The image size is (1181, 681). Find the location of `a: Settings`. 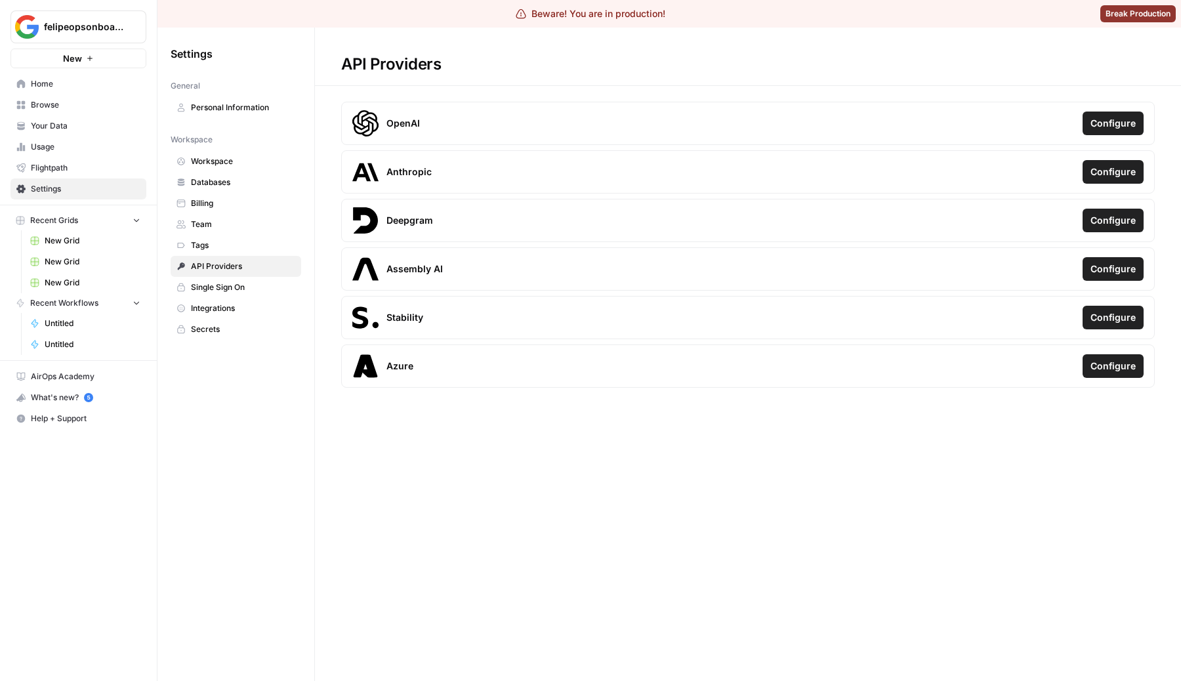

a: Settings is located at coordinates (78, 189).